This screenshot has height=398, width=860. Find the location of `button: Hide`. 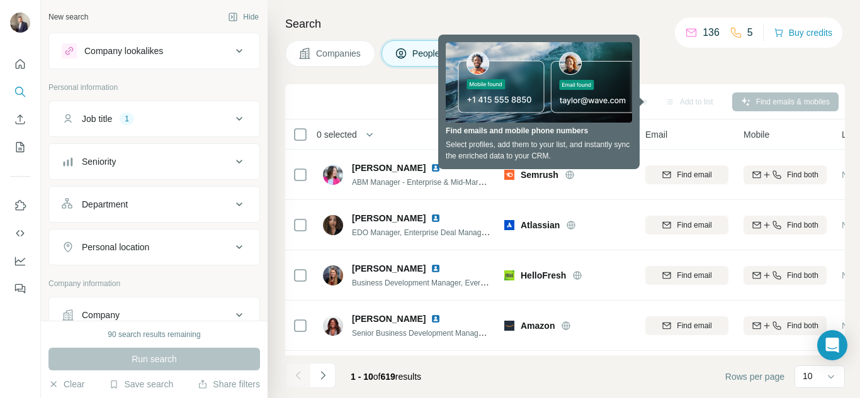

button: Hide is located at coordinates (243, 17).